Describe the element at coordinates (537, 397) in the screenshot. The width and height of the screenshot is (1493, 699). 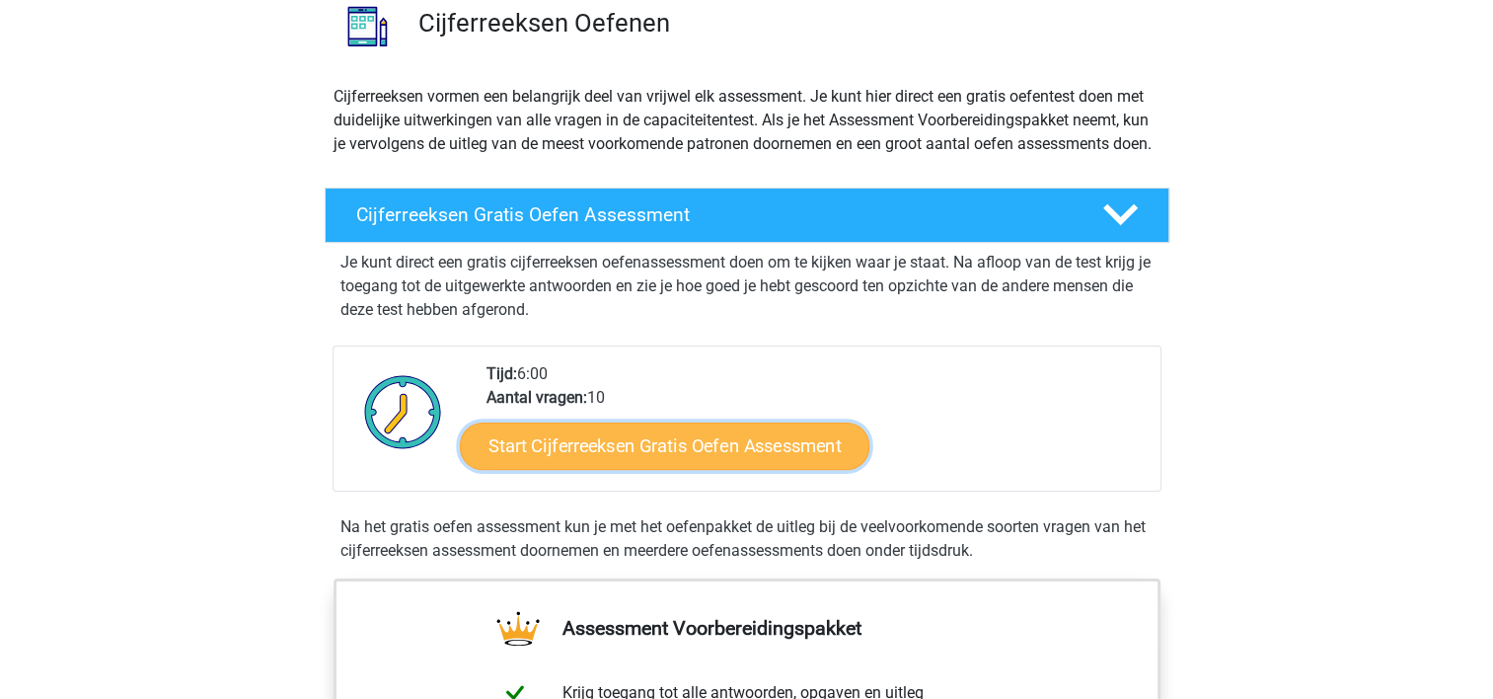
I see `b: Aantal vragen:` at that location.